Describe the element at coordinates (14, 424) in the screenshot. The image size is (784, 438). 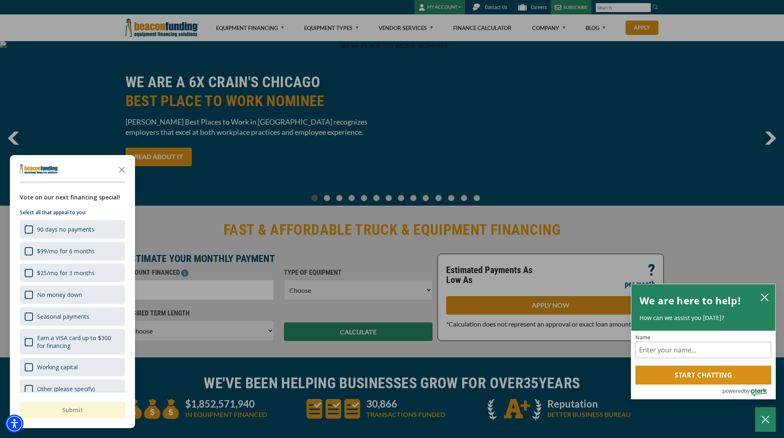
I see `div: Accessibility Menu` at that location.